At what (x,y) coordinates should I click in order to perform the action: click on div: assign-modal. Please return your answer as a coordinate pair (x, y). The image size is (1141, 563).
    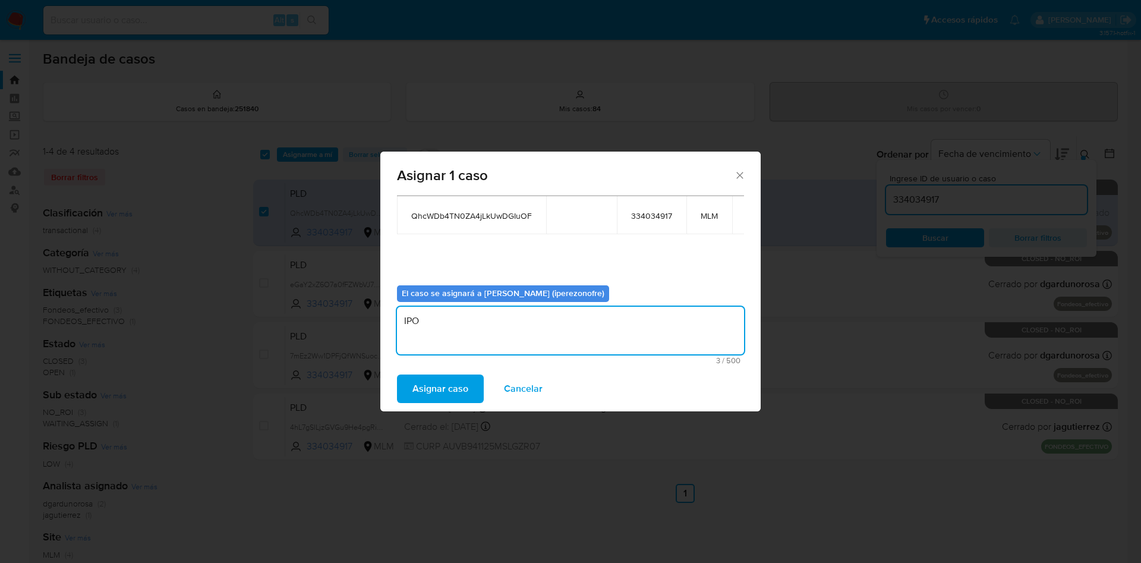
    Looking at the image, I should click on (571, 281).